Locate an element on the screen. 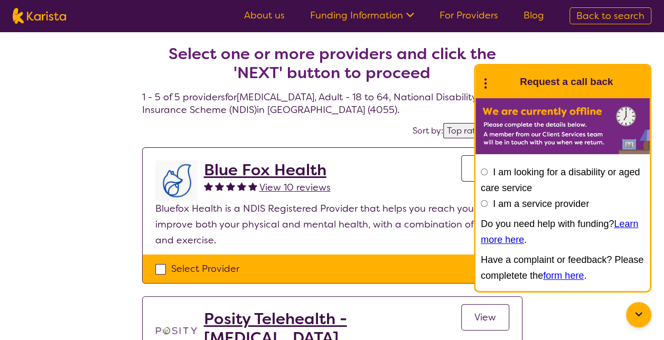 This screenshot has width=664, height=340. h2: Select one or more providers and click the 'NEXT' button to proceed is located at coordinates (332, 63).